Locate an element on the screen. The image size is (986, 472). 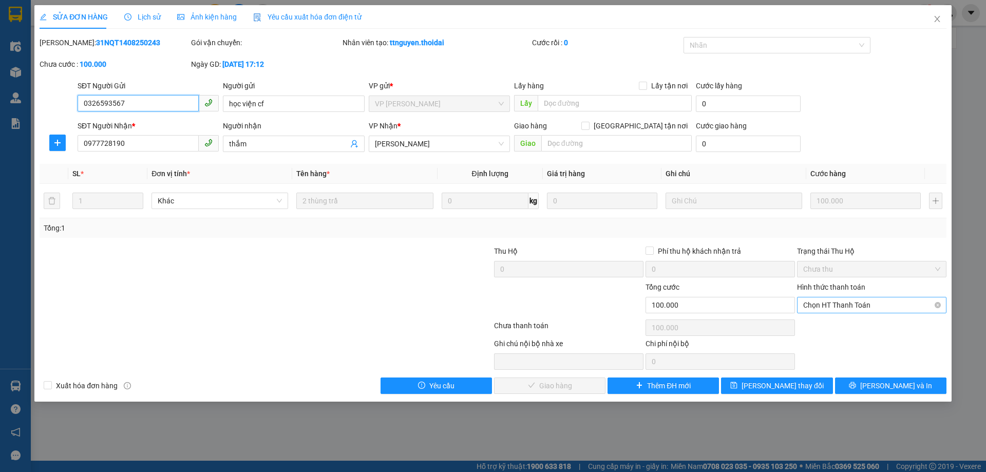
span: exclamation-circle is located at coordinates (422, 386).